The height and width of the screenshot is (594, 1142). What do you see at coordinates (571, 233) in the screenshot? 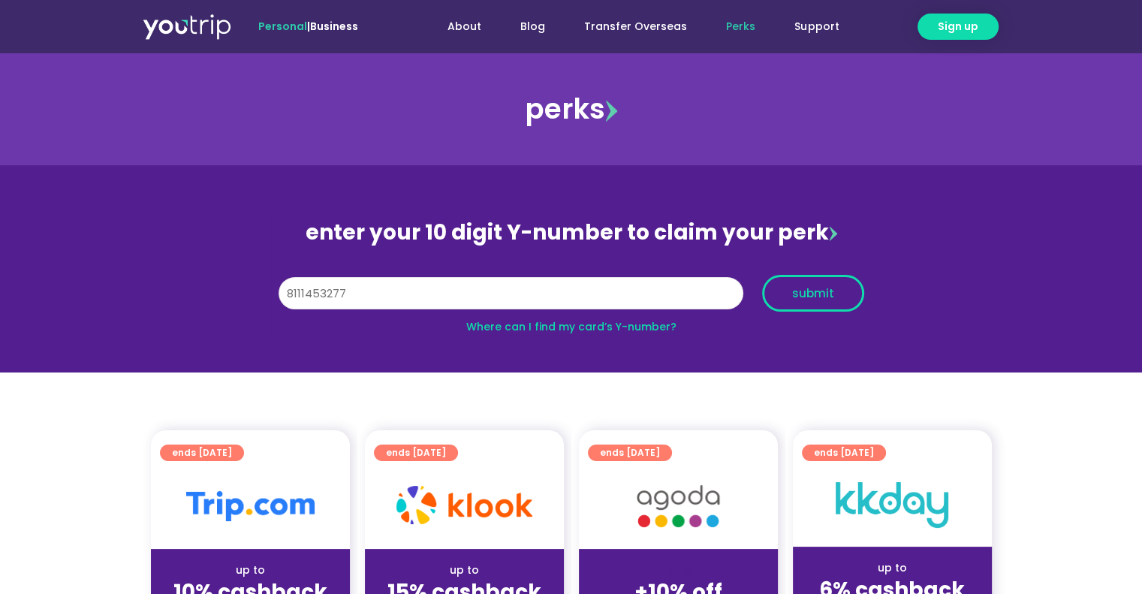
I see `div: enter your 10 digit Y-number to claim your perk` at bounding box center [571, 233].